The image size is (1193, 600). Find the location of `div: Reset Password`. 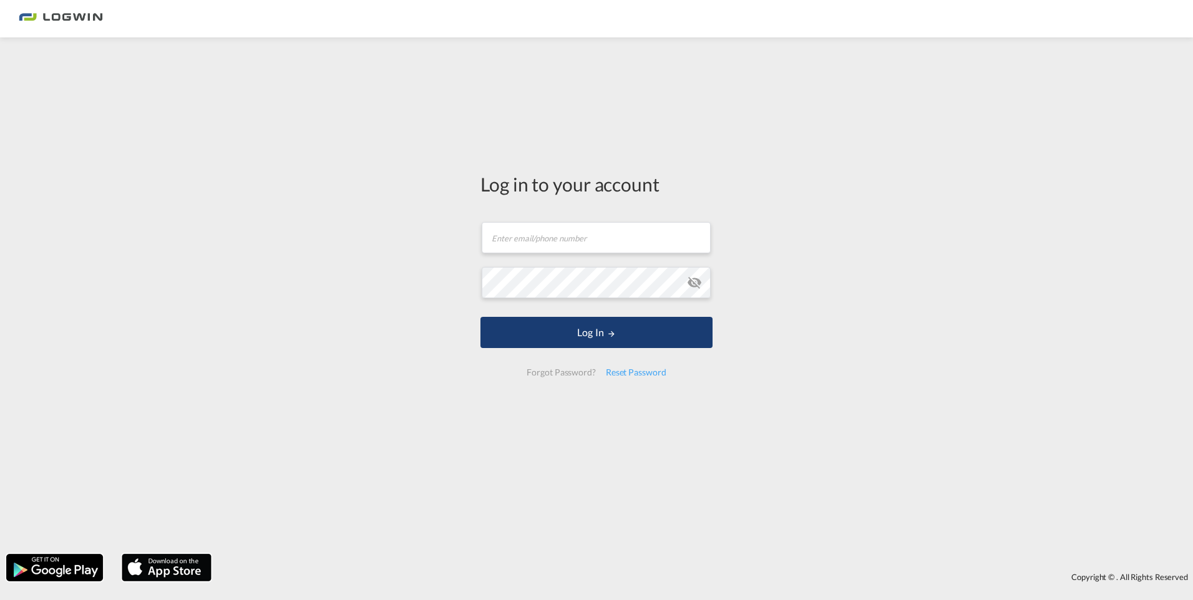

div: Reset Password is located at coordinates (636, 373).